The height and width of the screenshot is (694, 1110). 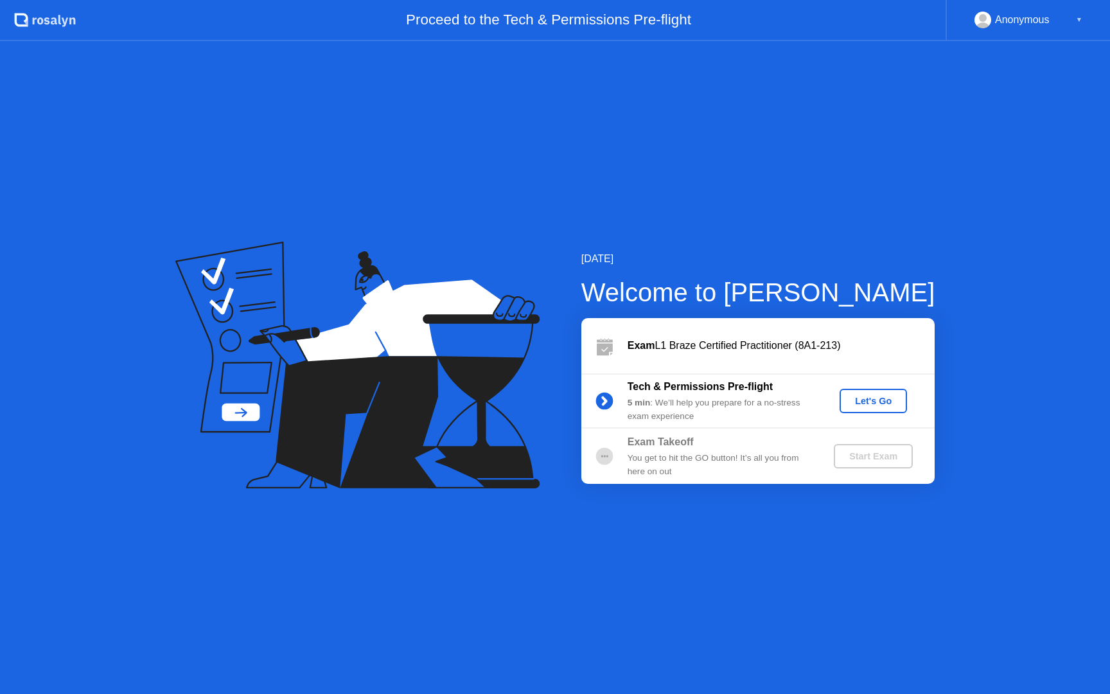 I want to click on b: Exam, so click(x=641, y=345).